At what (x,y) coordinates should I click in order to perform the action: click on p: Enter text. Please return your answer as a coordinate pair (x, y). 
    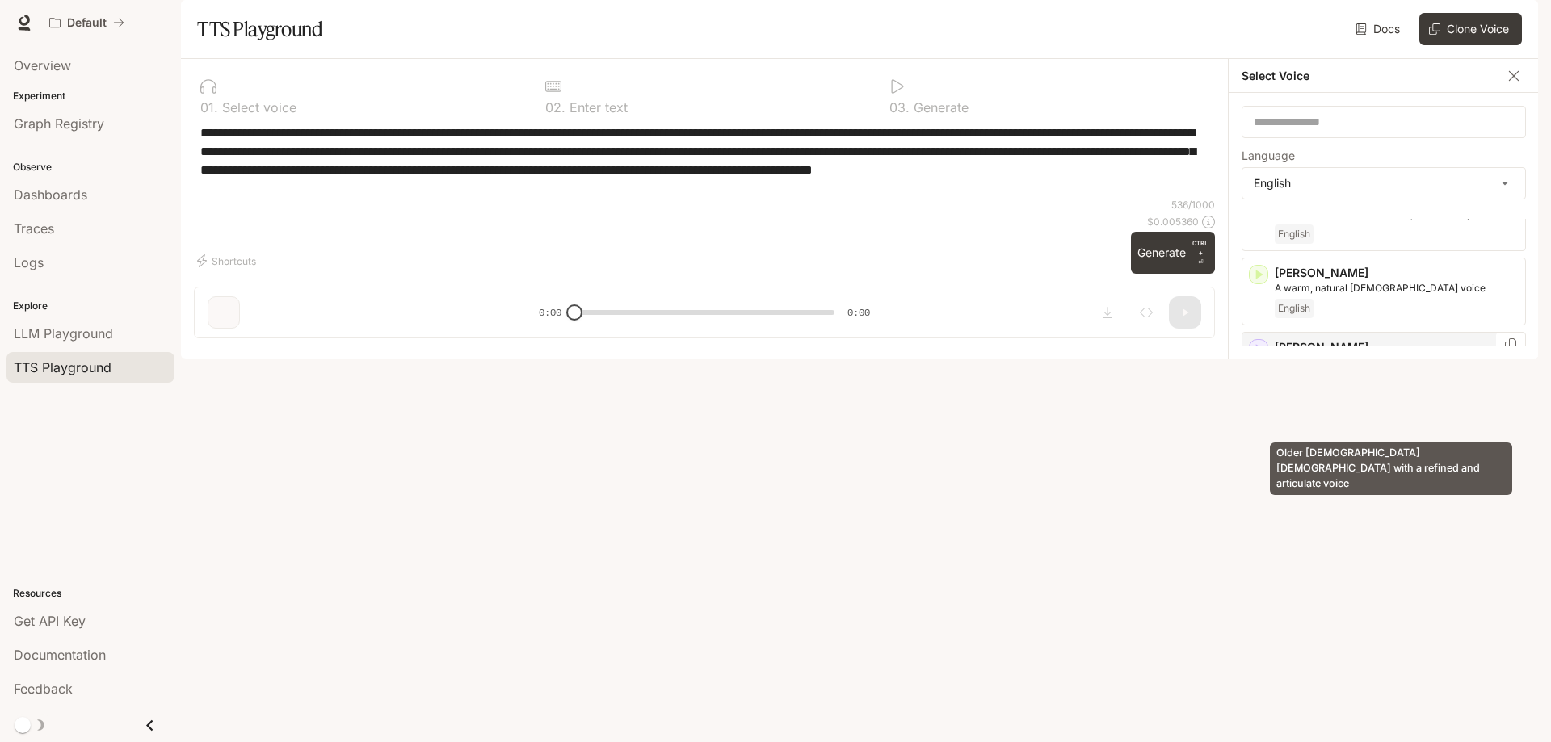
    Looking at the image, I should click on (596, 107).